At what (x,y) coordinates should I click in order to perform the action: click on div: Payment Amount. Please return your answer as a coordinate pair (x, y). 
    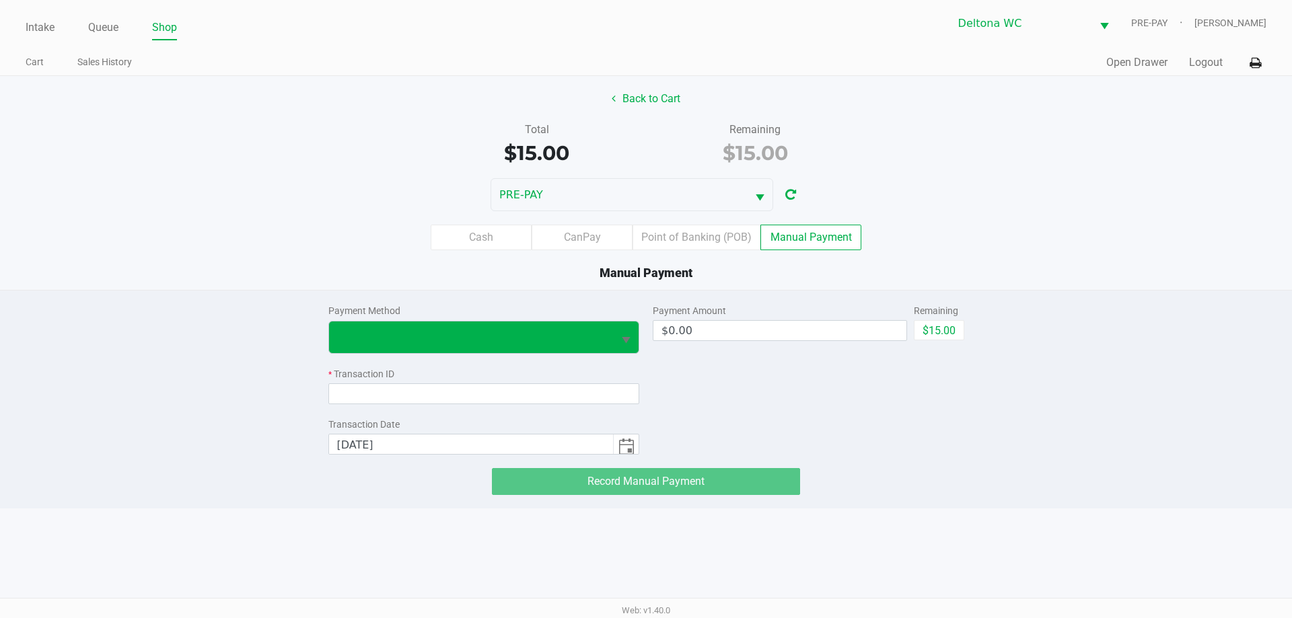
    Looking at the image, I should click on (780, 311).